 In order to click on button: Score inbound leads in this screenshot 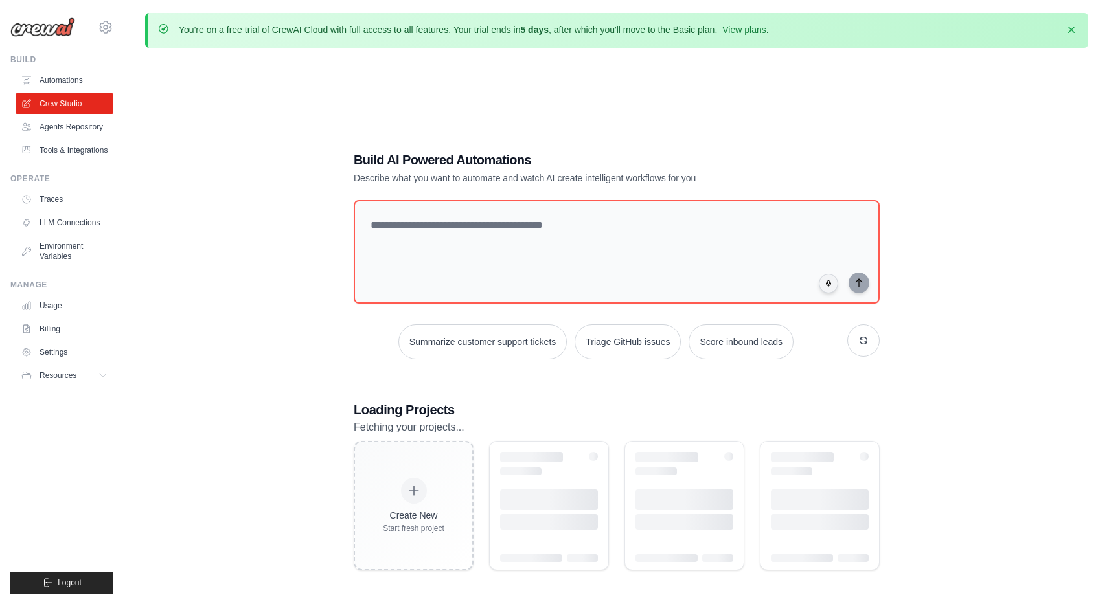, I will do `click(741, 342)`.